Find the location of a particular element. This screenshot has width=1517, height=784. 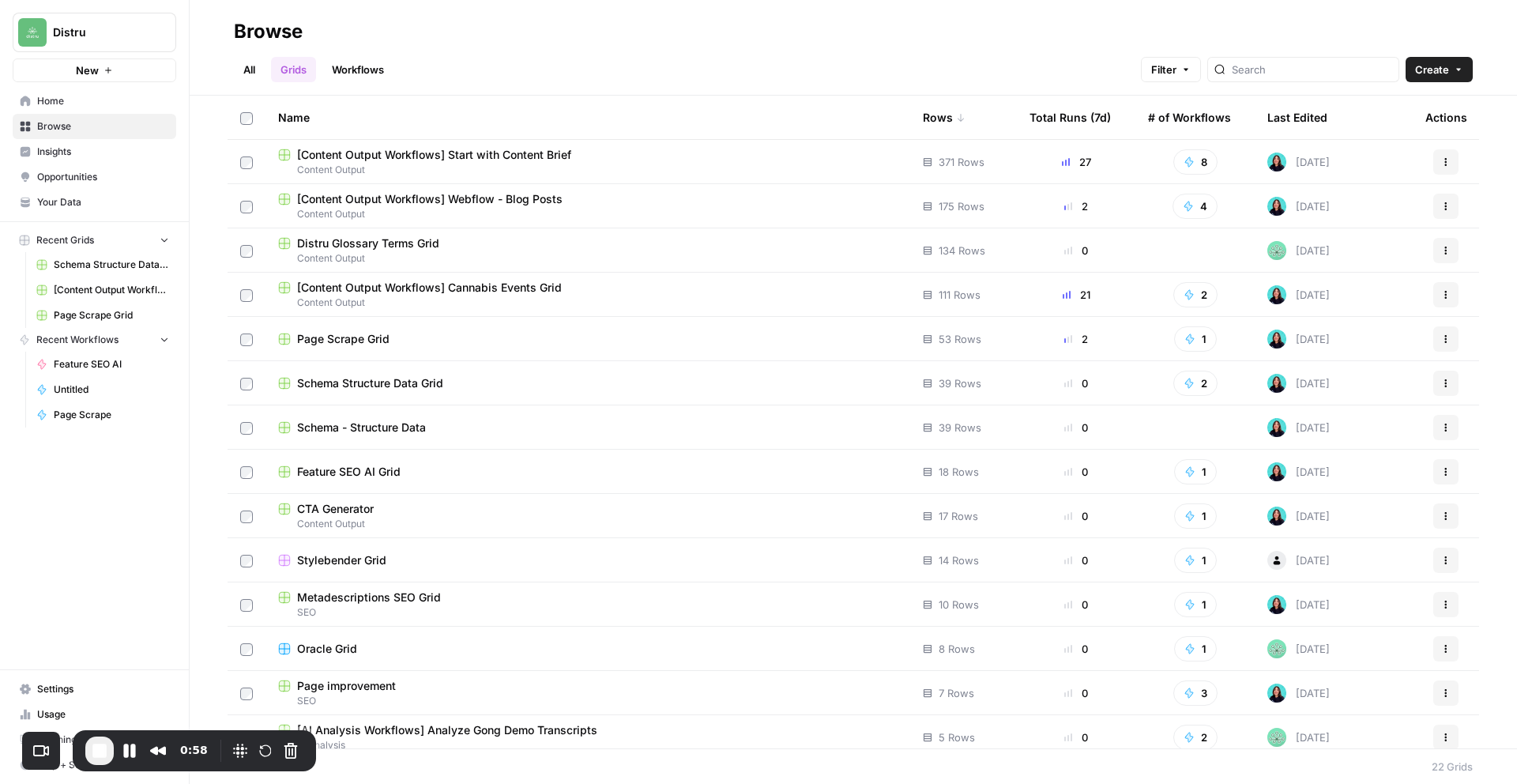

a: Schema Structure Data Grid is located at coordinates (588, 383).